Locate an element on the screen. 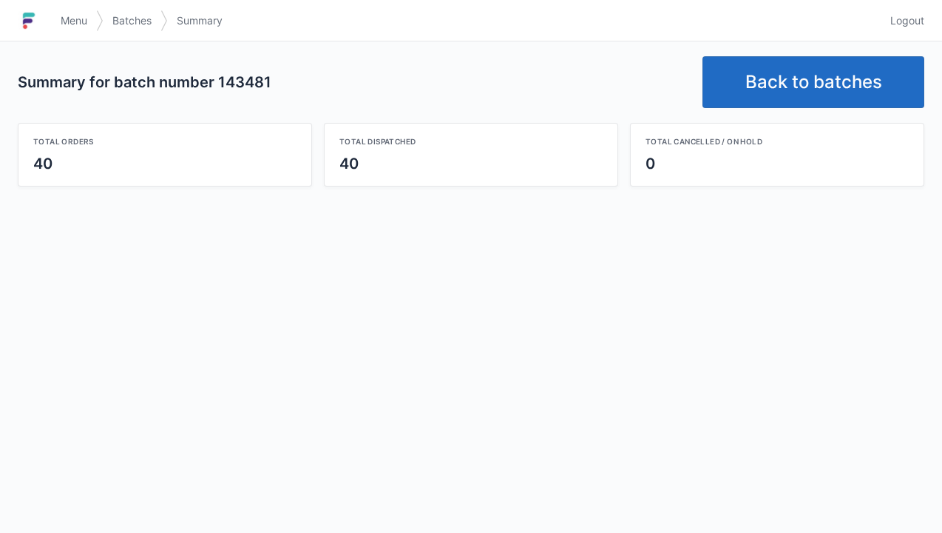 This screenshot has width=942, height=533. h2: Summary for batch number 143481 is located at coordinates (354, 82).